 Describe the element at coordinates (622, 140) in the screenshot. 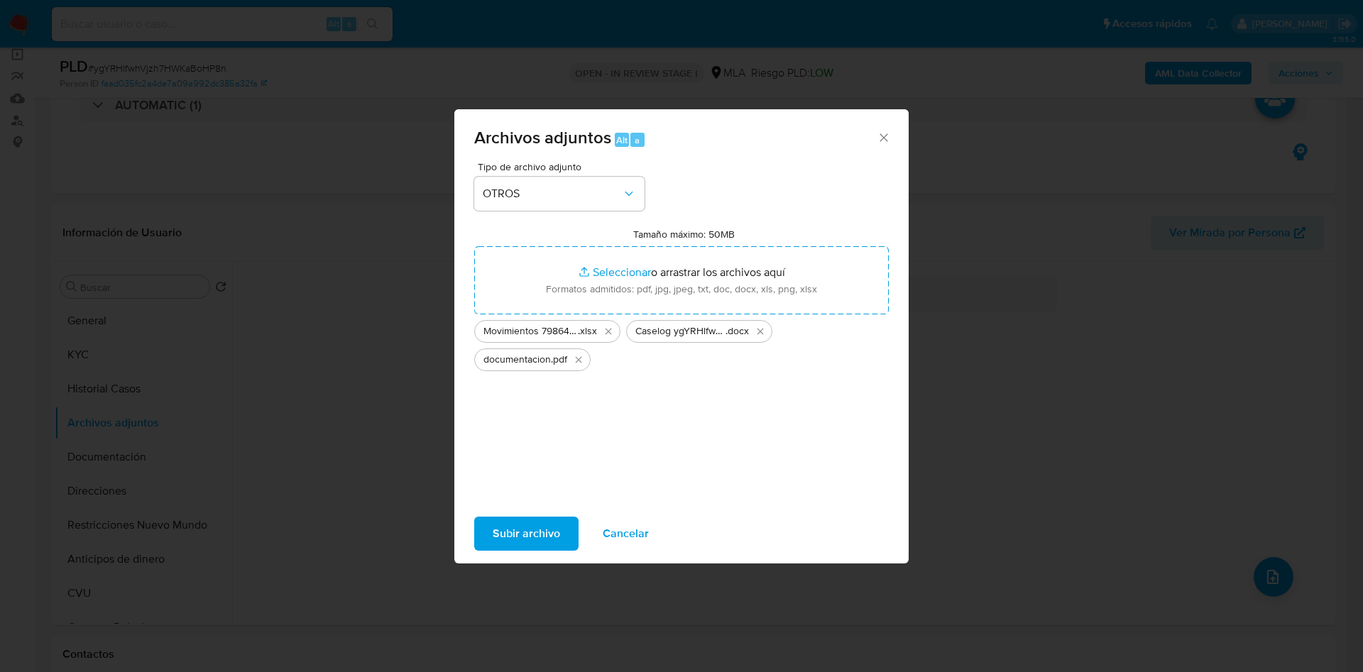

I see `span: Alt` at that location.